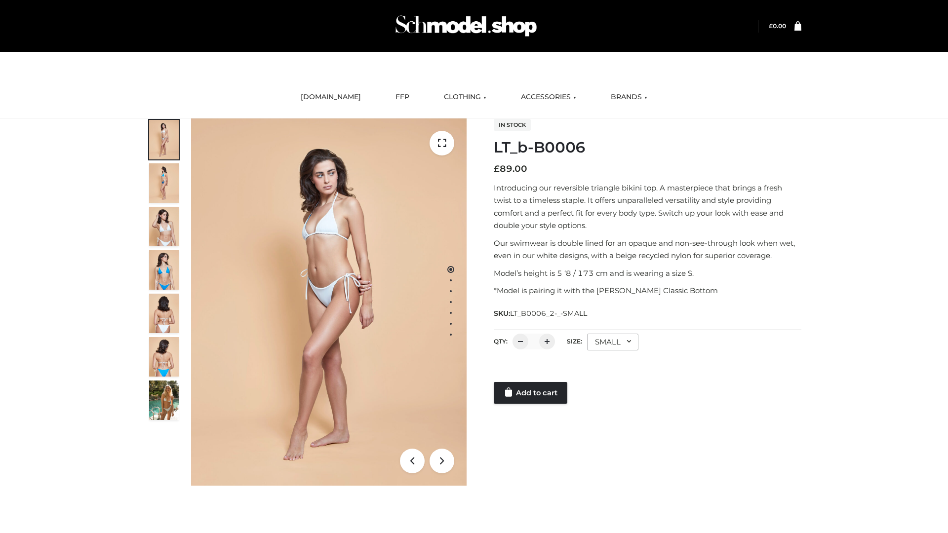 The width and height of the screenshot is (948, 533). I want to click on a: ACCESSORIES, so click(549, 97).